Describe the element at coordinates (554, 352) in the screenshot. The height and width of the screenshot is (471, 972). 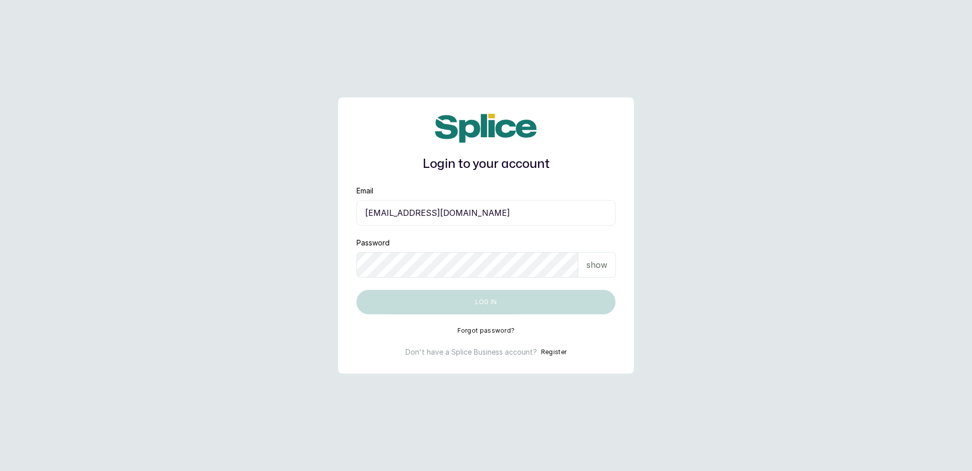
I see `button: Register` at that location.